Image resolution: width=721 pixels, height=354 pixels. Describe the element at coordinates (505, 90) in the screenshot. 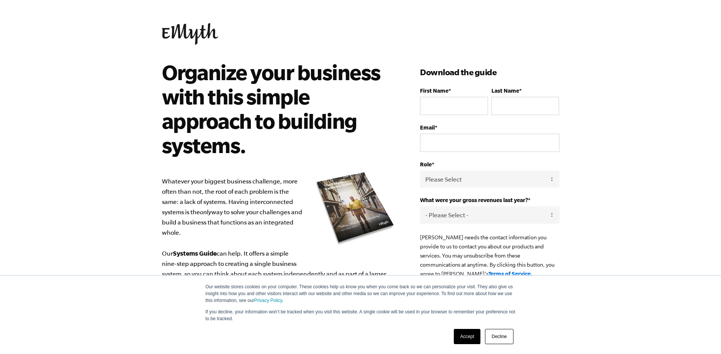

I see `span: Last Name` at that location.